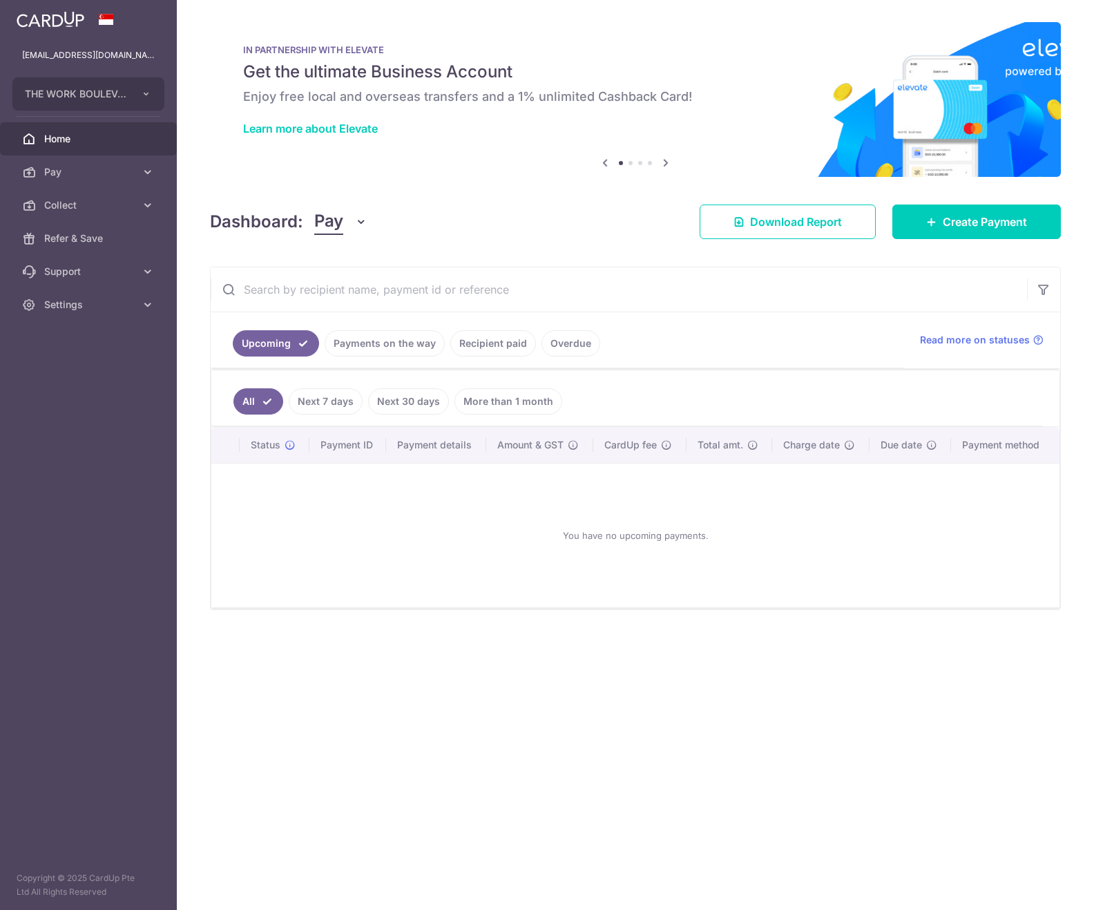 The height and width of the screenshot is (910, 1094). Describe the element at coordinates (812, 445) in the screenshot. I see `span: Charge date` at that location.